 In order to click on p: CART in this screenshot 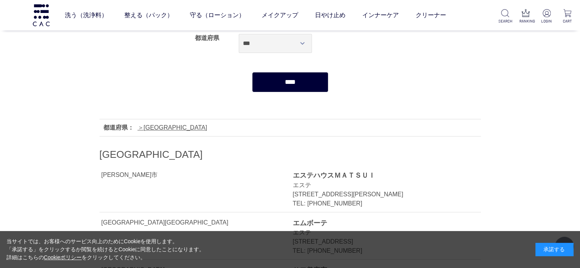, I will do `click(567, 21)`.